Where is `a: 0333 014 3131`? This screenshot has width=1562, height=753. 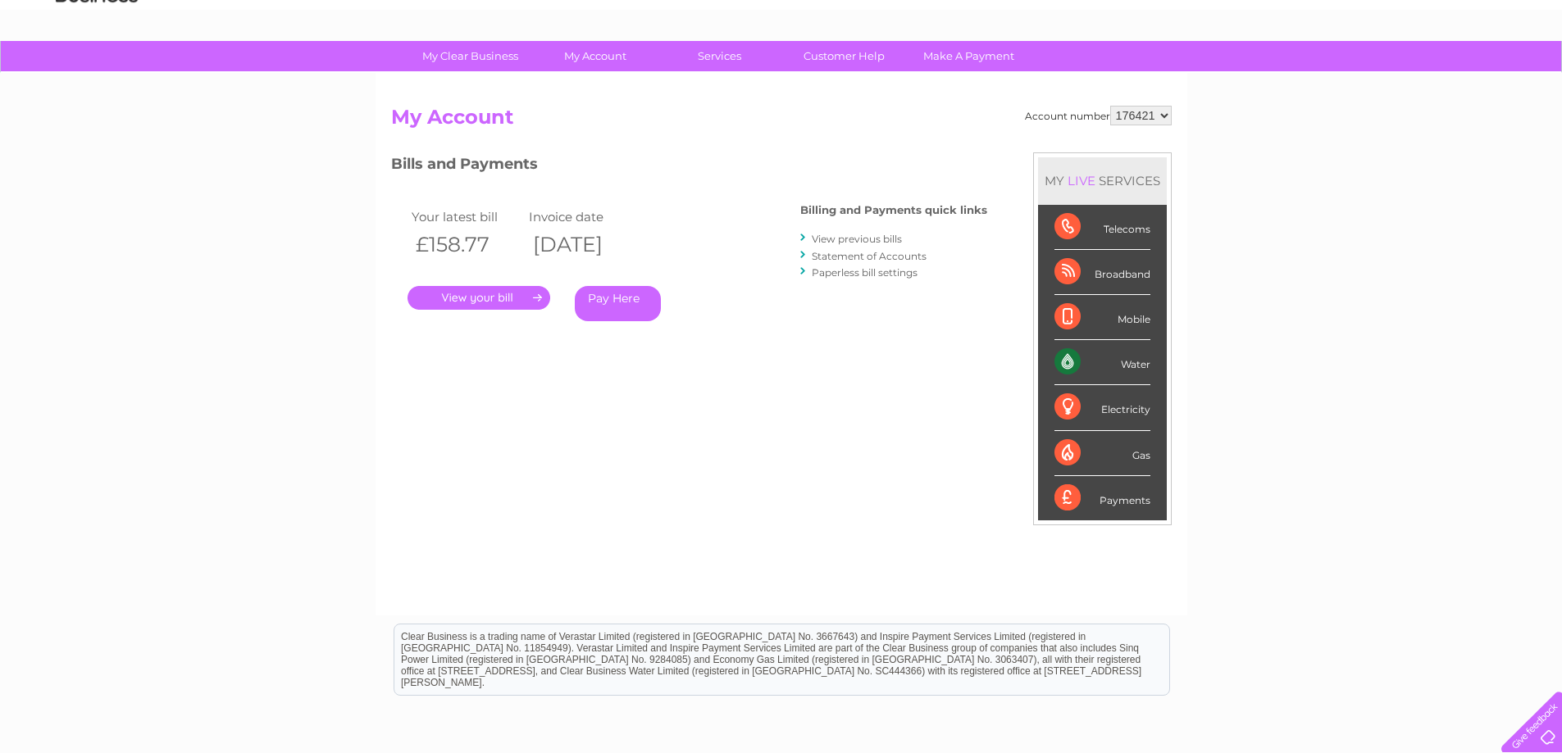
a: 0333 014 3131 is located at coordinates (1309, 18).